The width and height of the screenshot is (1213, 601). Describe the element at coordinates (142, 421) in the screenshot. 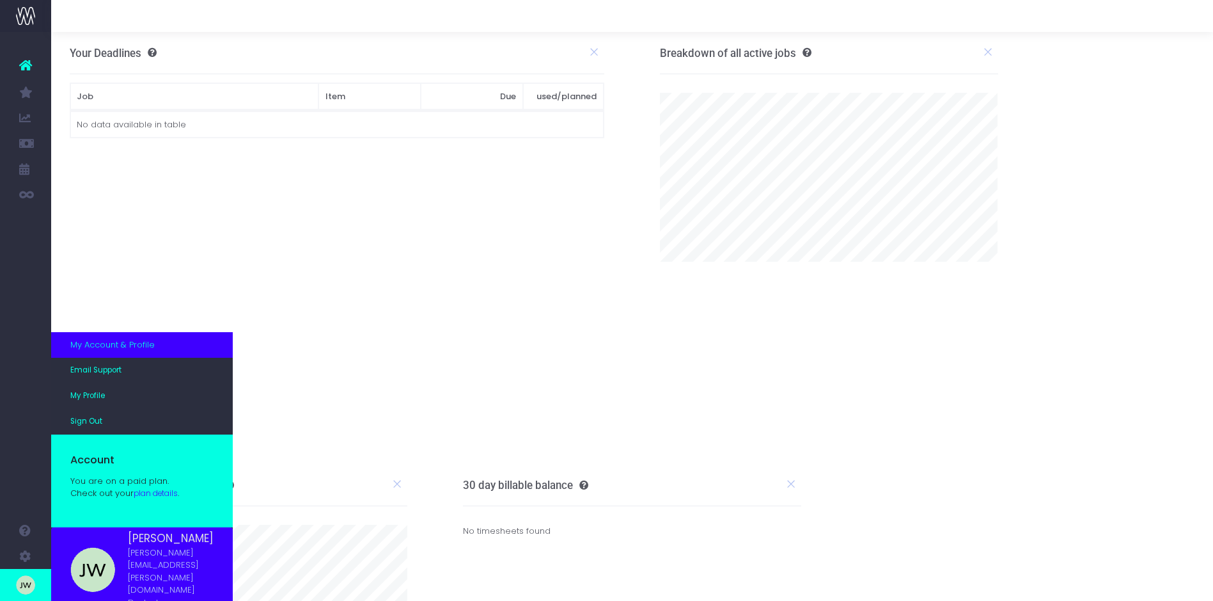

I see `a: Sign Out` at that location.